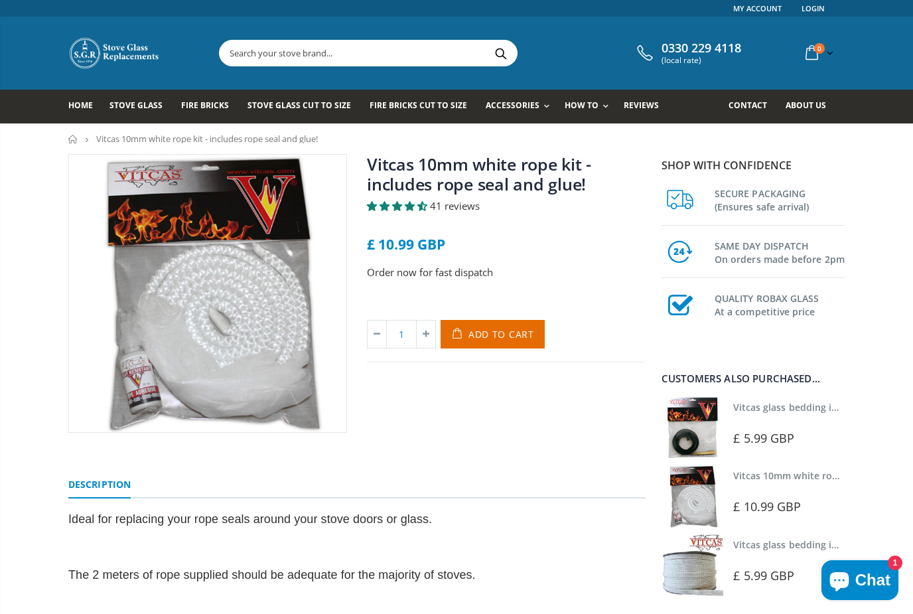 This screenshot has width=913, height=614. Describe the element at coordinates (860, 581) in the screenshot. I see `inbox-online-store-chat: Shopify online store chat` at that location.